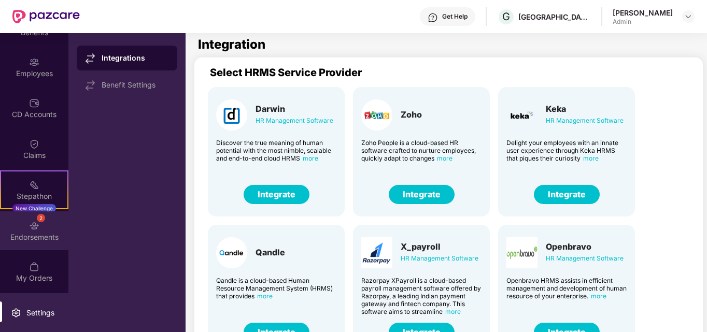 The image size is (707, 332). Describe the element at coordinates (34, 267) in the screenshot. I see `img: svg+xml;base64,PHN2ZyBpZD0iTXlfT3JkZXJzIiBkYXRhLW5hbWU9Ik15IE9yZGVycyIgeG1sbnM9Imh0dHA6Ly93d3cudz...` at that location.